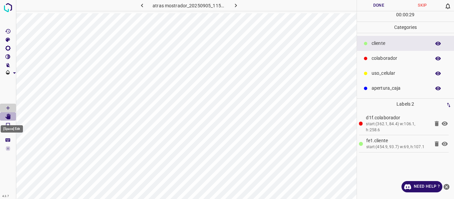  I want to click on img: logo, so click(8, 8).